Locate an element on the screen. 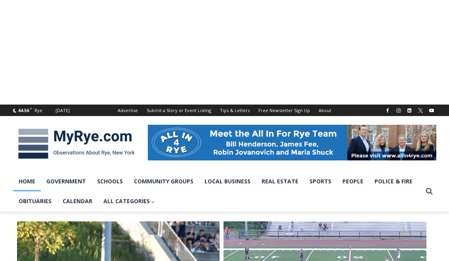 This screenshot has width=449, height=261. a: About is located at coordinates (325, 110).